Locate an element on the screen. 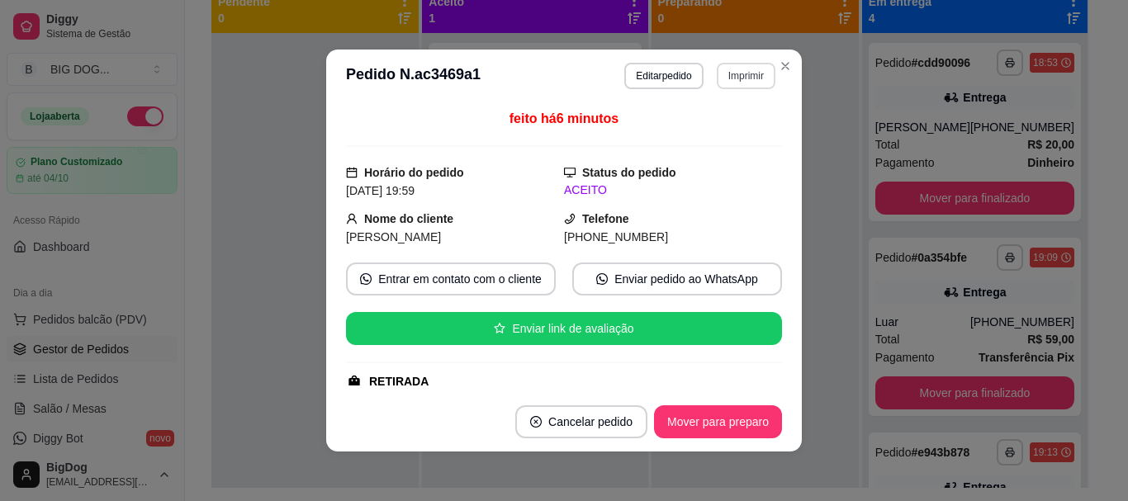  button: Mover para preparo is located at coordinates (718, 422).